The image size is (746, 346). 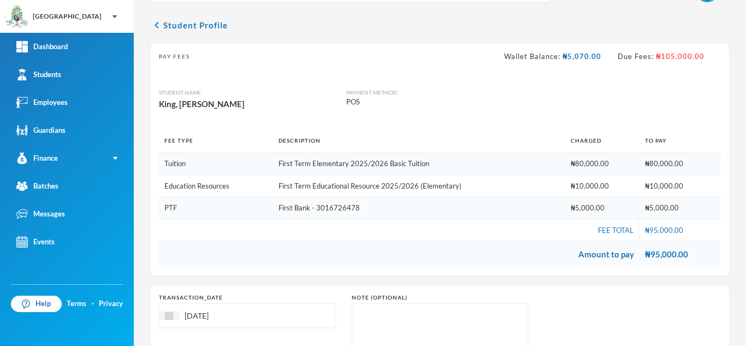 What do you see at coordinates (680, 140) in the screenshot?
I see `th: To Pay` at bounding box center [680, 140].